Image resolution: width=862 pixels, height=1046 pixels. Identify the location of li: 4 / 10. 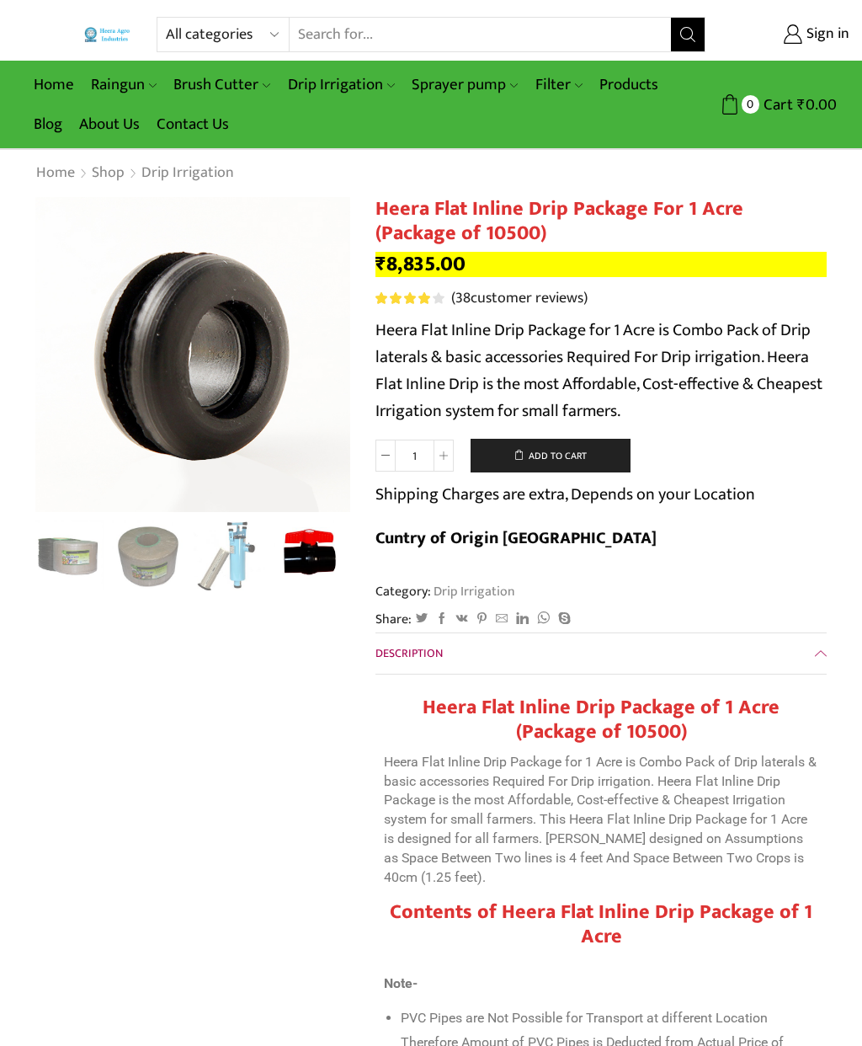
(310, 555).